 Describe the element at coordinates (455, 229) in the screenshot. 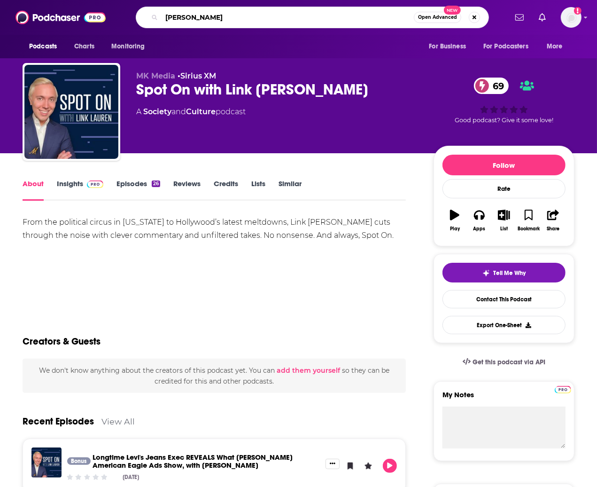

I see `div: Play` at that location.